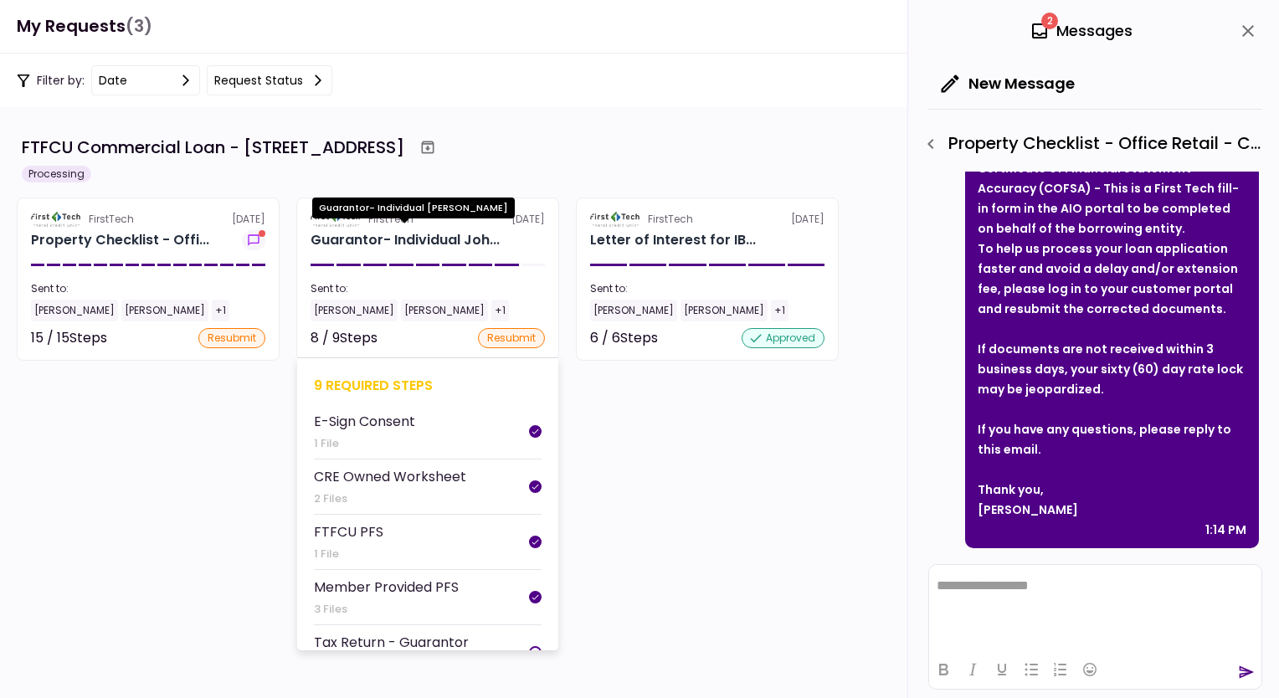  Describe the element at coordinates (1090, 670) in the screenshot. I see `button: Emojis` at that location.